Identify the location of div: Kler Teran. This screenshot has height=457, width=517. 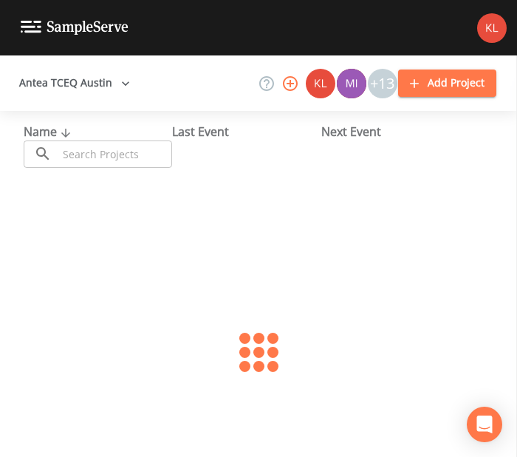
(321, 84).